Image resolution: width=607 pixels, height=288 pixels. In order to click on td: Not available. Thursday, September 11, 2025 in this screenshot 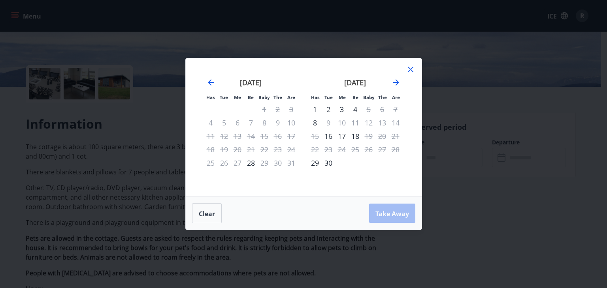, I will do `click(355, 123)`.